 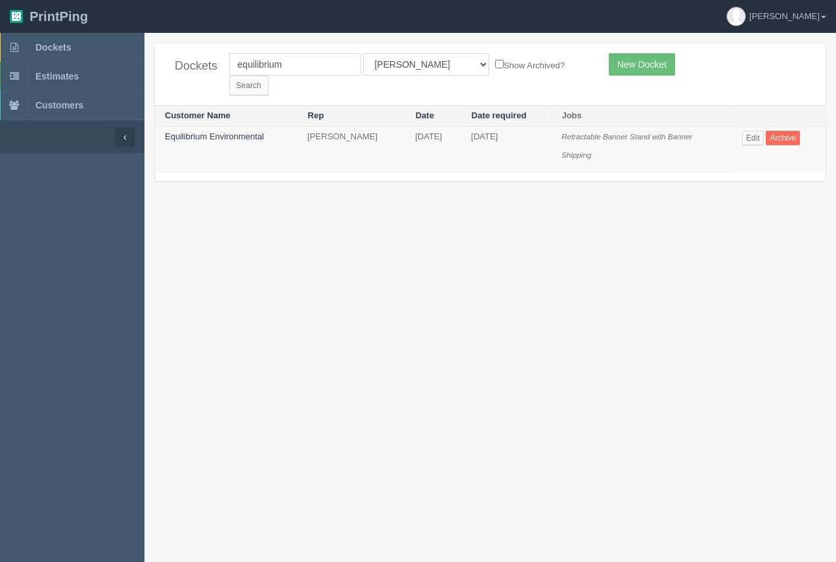 I want to click on span: Estimates, so click(x=57, y=76).